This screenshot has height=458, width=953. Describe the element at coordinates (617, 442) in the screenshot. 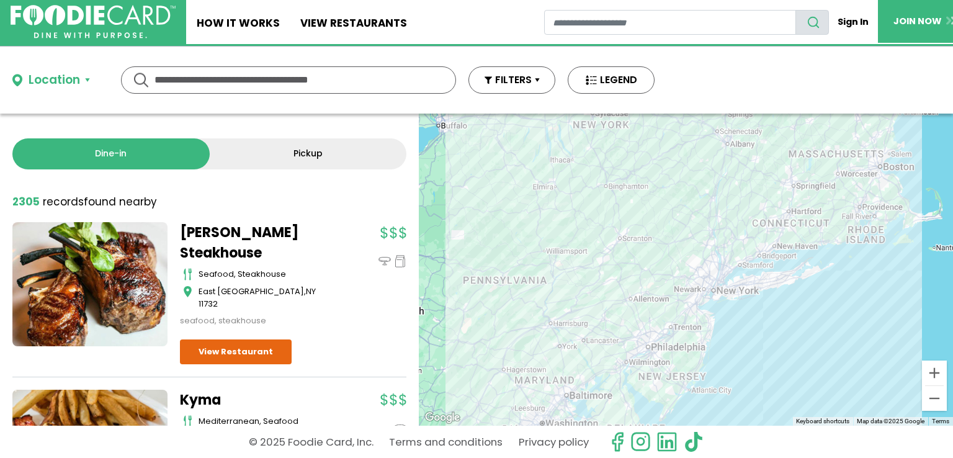

I see `svg: check us out on facebook` at that location.